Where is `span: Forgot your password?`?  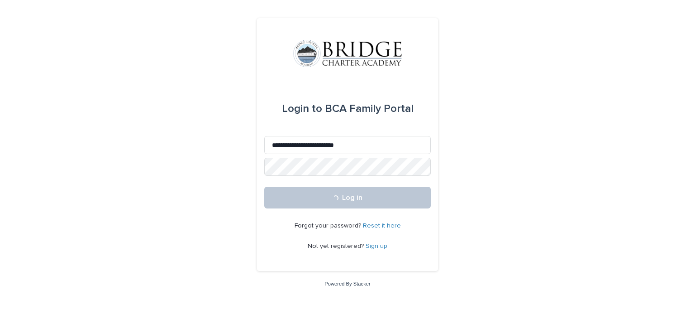
span: Forgot your password? is located at coordinates (329, 225).